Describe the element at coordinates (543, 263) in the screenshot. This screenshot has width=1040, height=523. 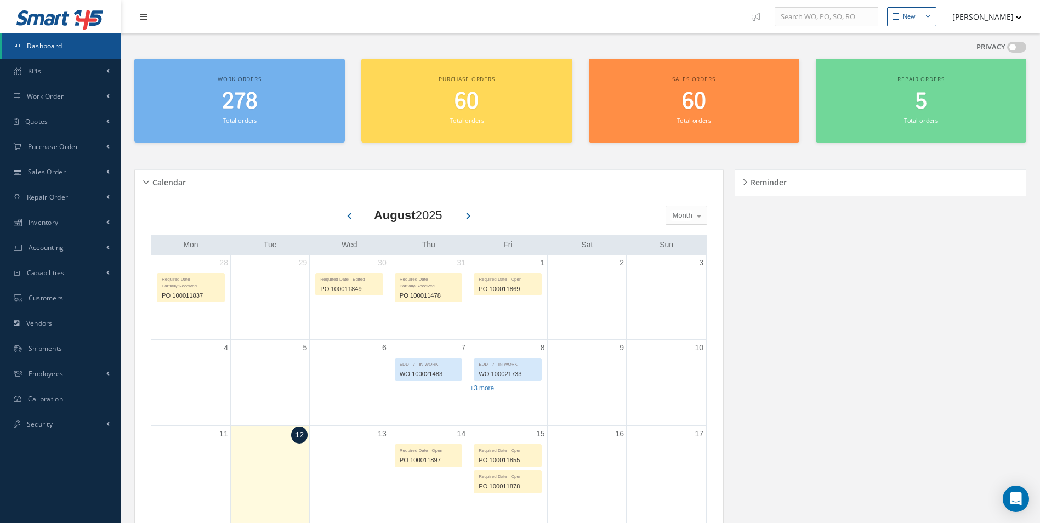
I see `a: August 1, 2025` at that location.